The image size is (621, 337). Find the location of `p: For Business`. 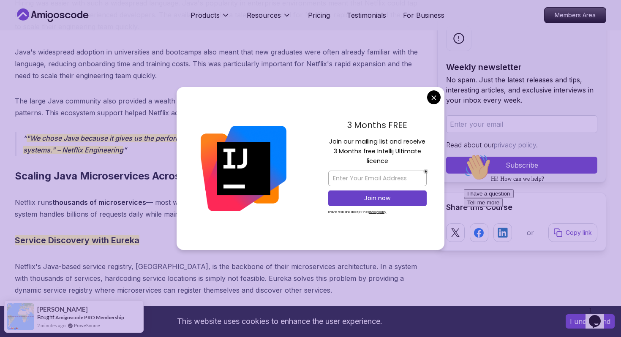

p: For Business is located at coordinates (424, 15).